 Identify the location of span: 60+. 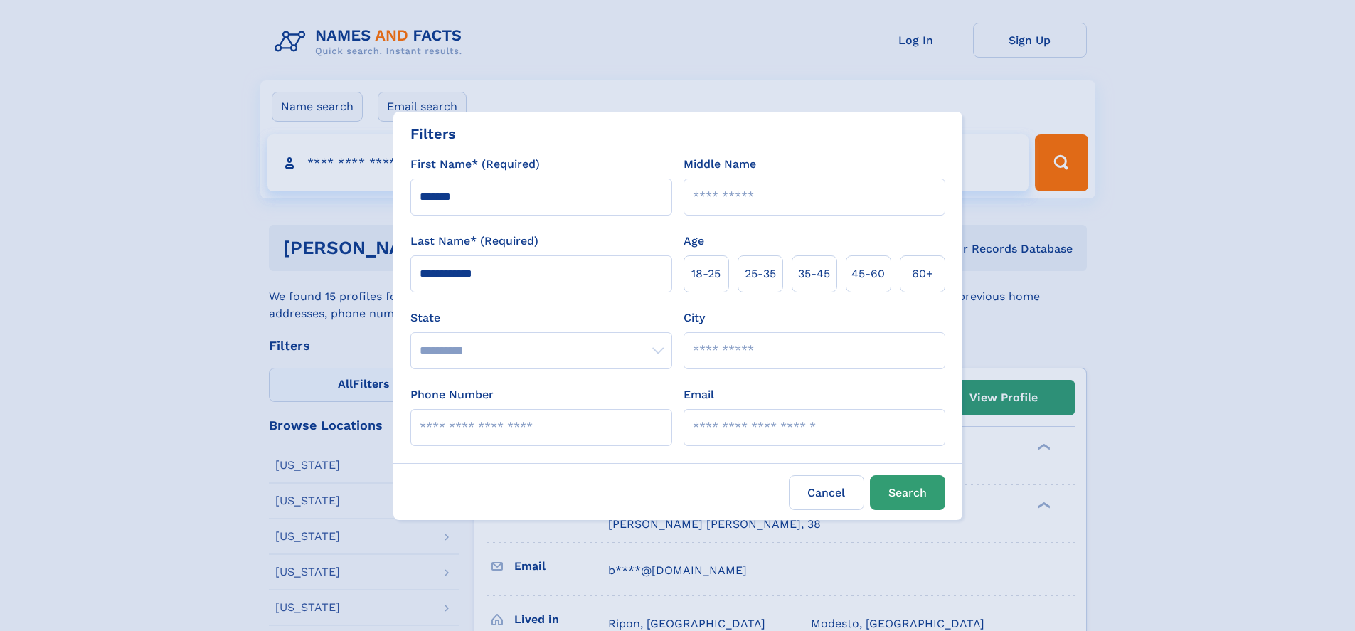
(922, 274).